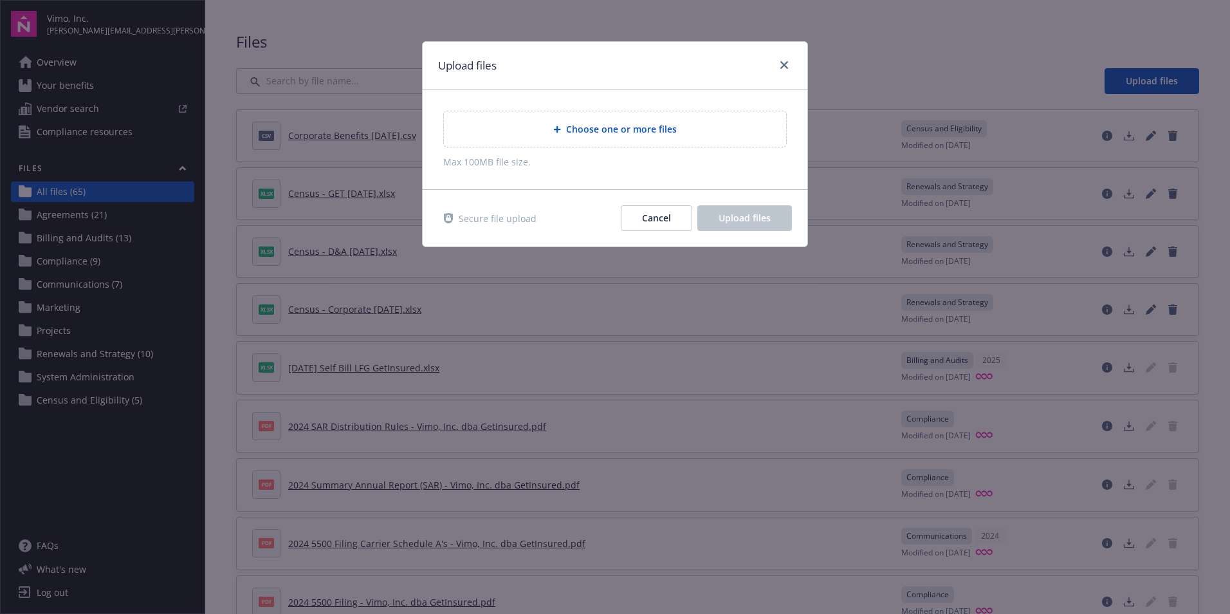 Image resolution: width=1230 pixels, height=614 pixels. I want to click on span: Cancel, so click(656, 217).